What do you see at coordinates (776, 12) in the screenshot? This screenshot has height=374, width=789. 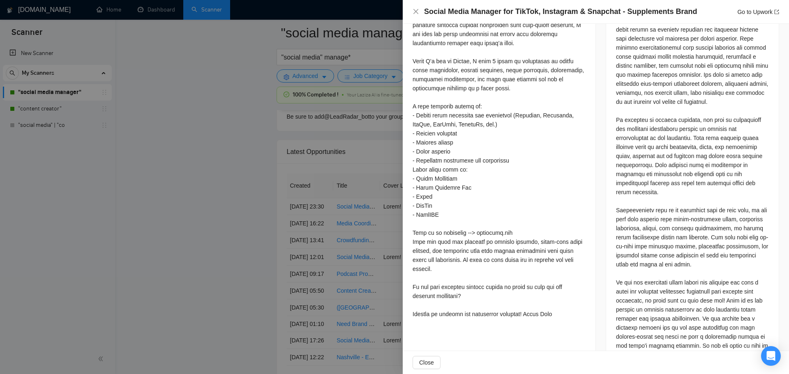 I see `span: export` at bounding box center [776, 12].